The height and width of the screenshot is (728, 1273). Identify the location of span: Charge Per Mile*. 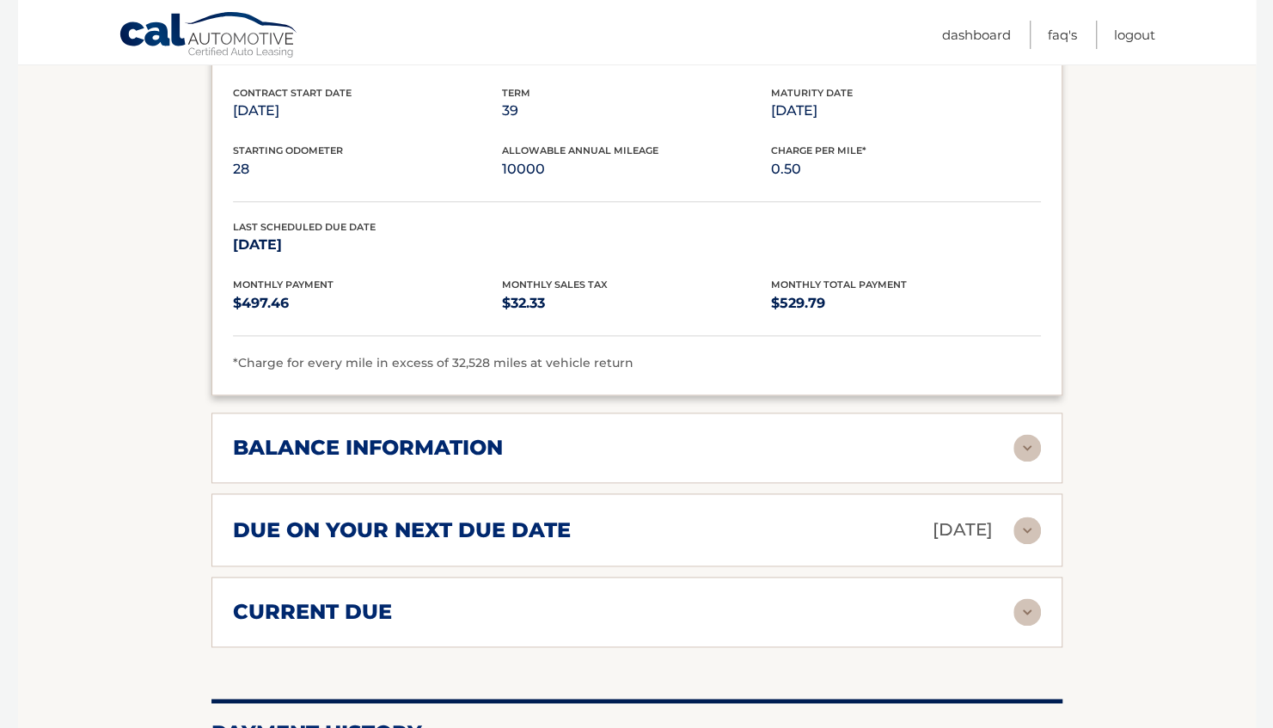
(818, 150).